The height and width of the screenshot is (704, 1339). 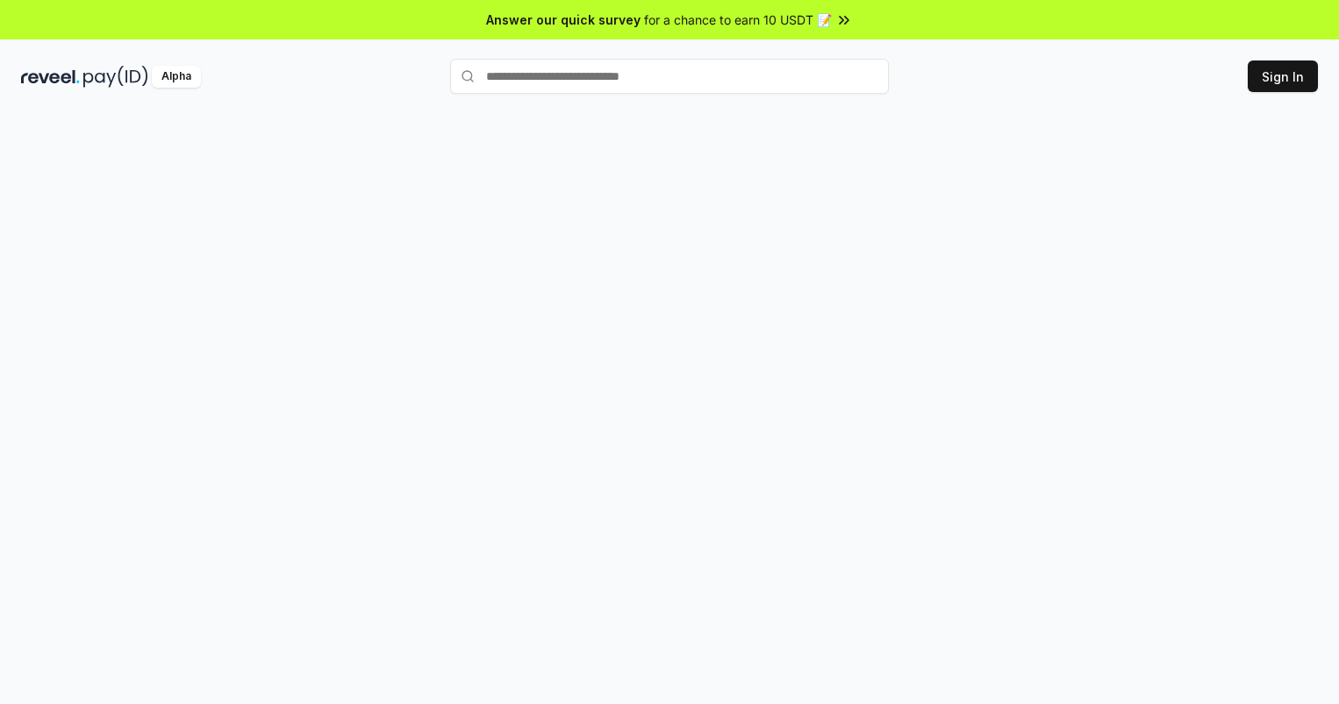 I want to click on span: for a chance to earn 10 USDT 📝, so click(x=738, y=19).